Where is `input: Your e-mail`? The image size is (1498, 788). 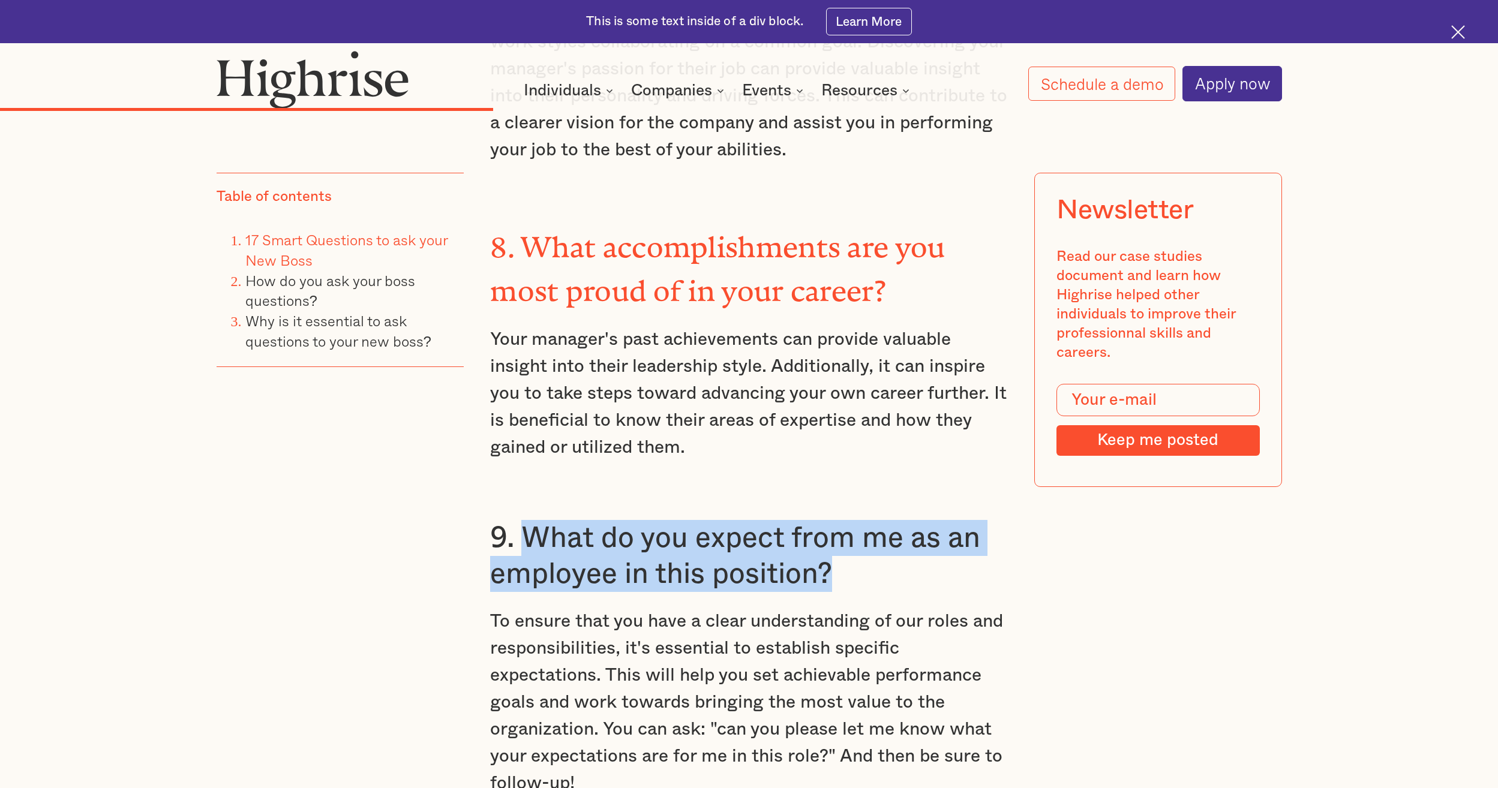 input: Your e-mail is located at coordinates (1157, 401).